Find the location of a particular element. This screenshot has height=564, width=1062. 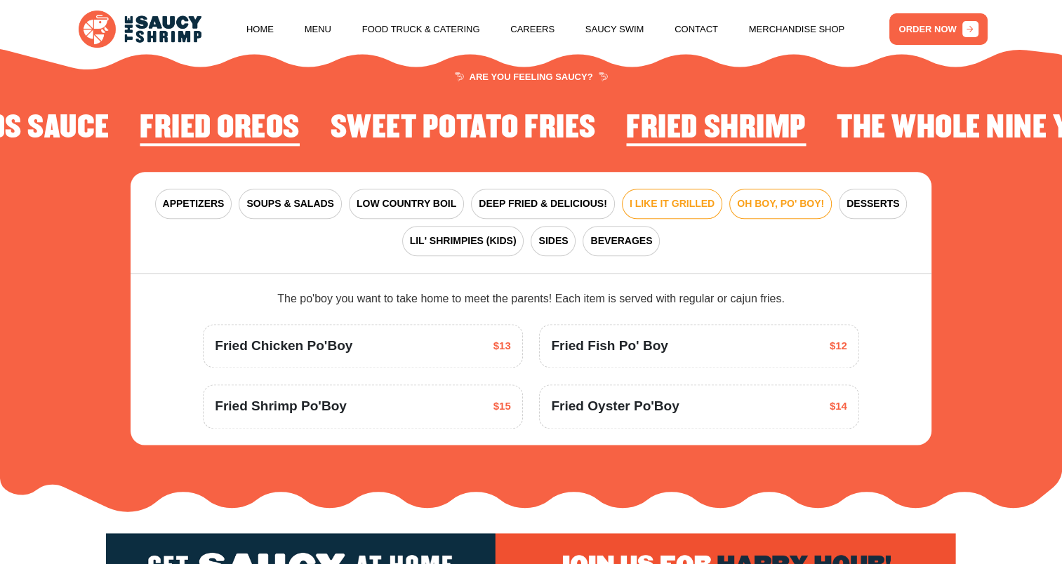

button: I LIKE IT GRILLED is located at coordinates (672, 204).